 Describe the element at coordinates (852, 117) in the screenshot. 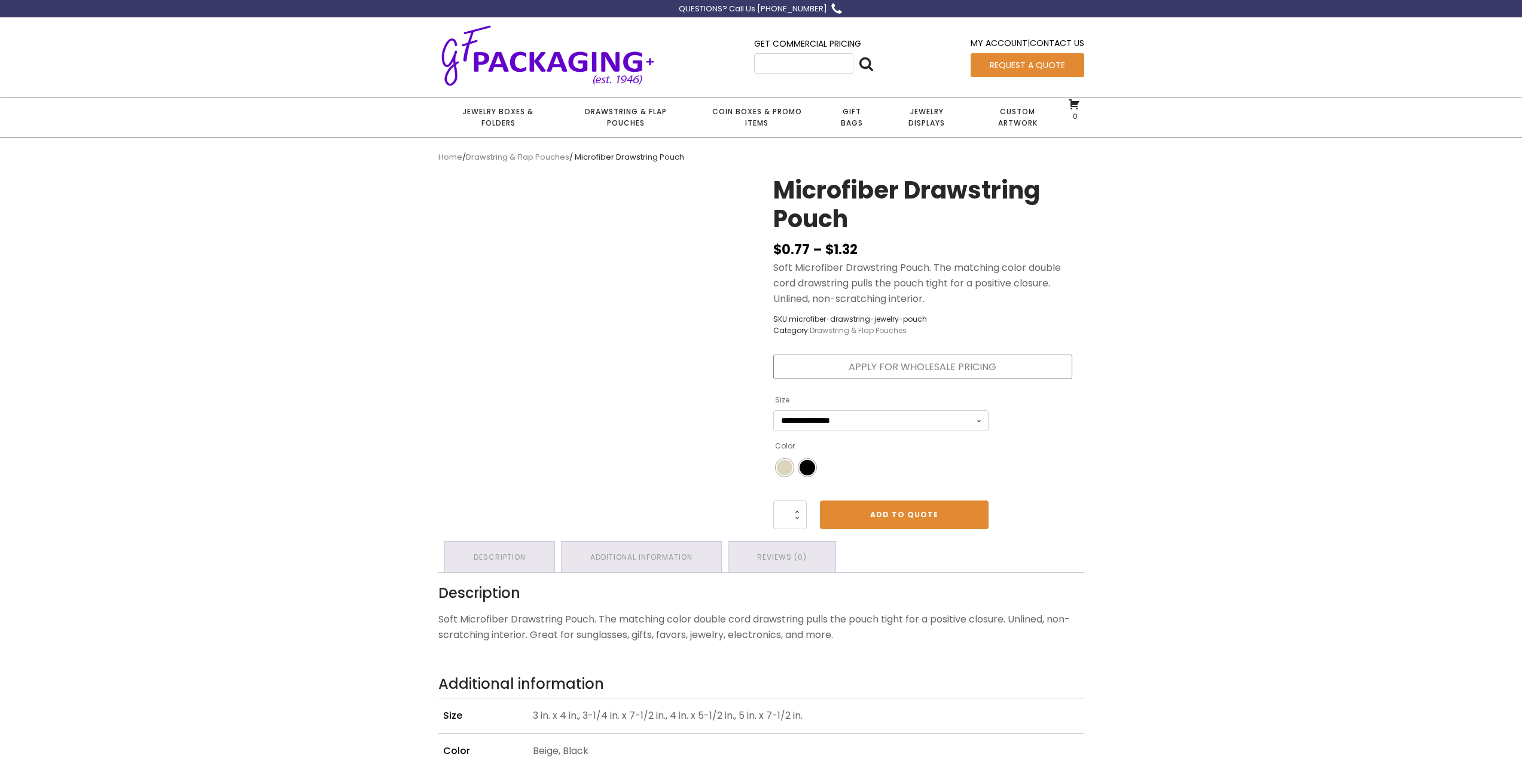

I see `a: Gift Bags` at that location.